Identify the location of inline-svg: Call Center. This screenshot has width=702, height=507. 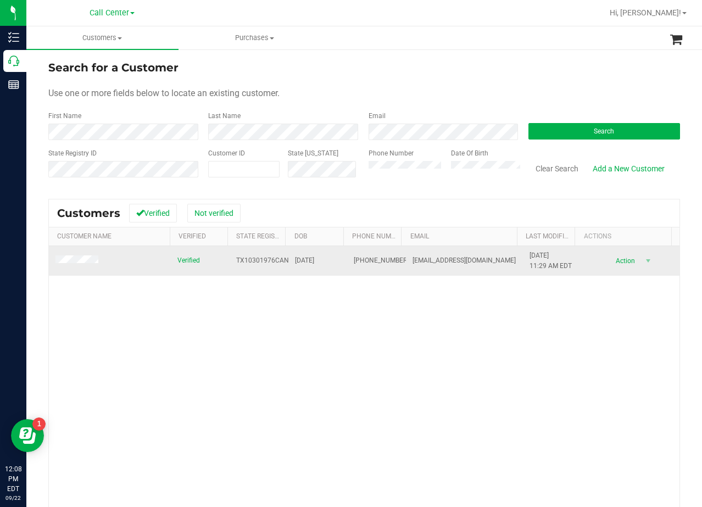
(14, 61).